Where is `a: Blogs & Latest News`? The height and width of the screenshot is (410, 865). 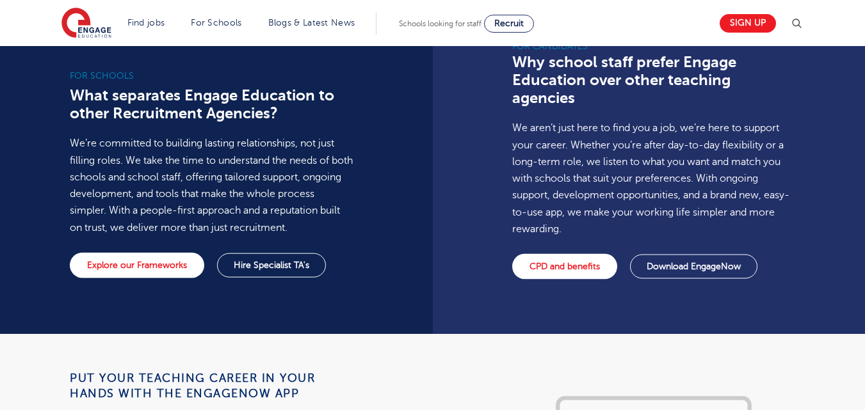
a: Blogs & Latest News is located at coordinates (312, 22).